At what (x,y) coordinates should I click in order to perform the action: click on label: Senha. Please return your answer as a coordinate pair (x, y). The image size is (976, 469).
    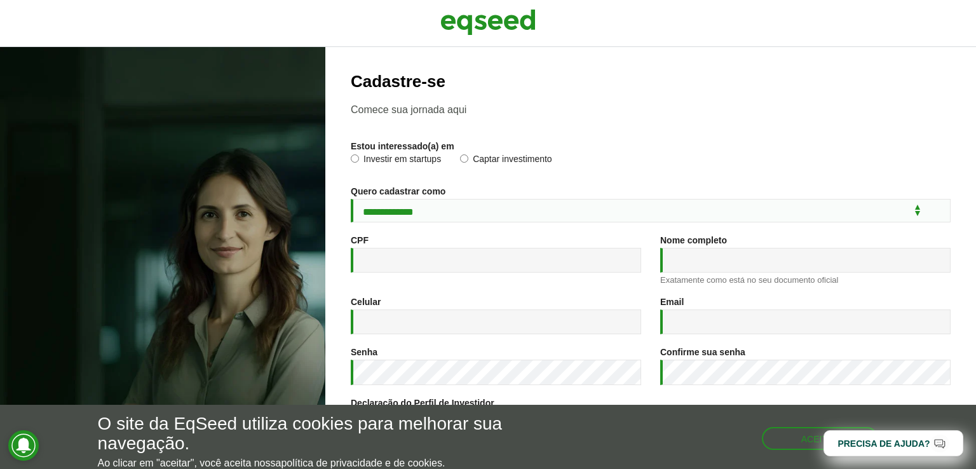
    Looking at the image, I should click on (364, 352).